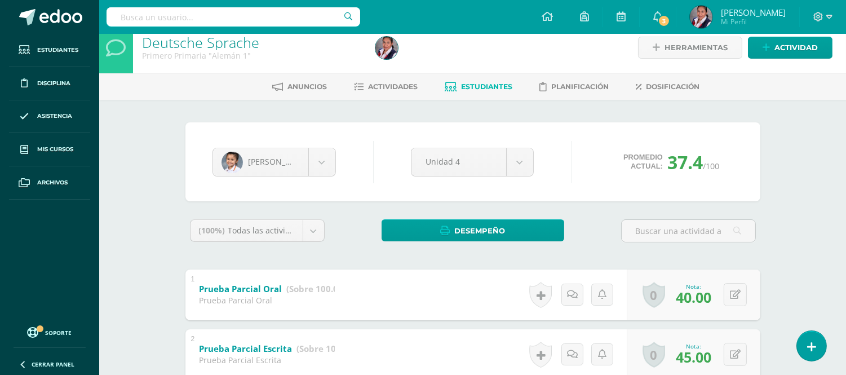 Image resolution: width=846 pixels, height=375 pixels. What do you see at coordinates (472, 162) in the screenshot?
I see `a: Unidad 4` at bounding box center [472, 162].